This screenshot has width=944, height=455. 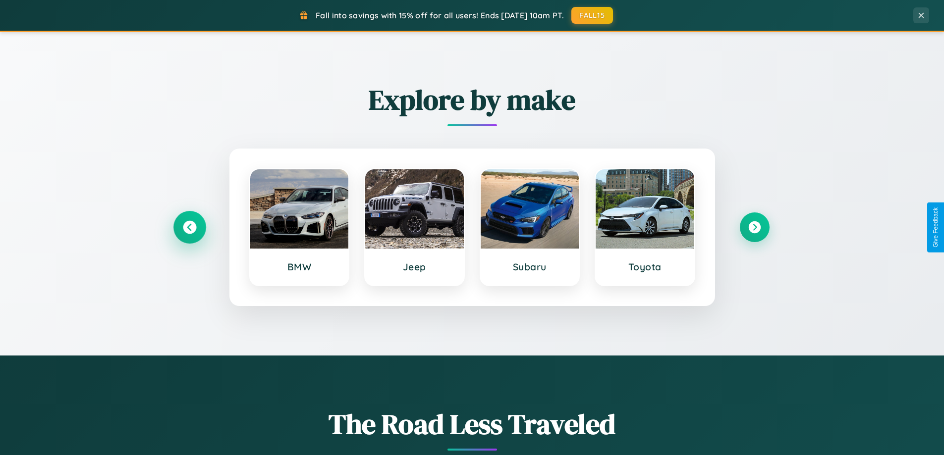 I want to click on h3: BMW, so click(x=299, y=267).